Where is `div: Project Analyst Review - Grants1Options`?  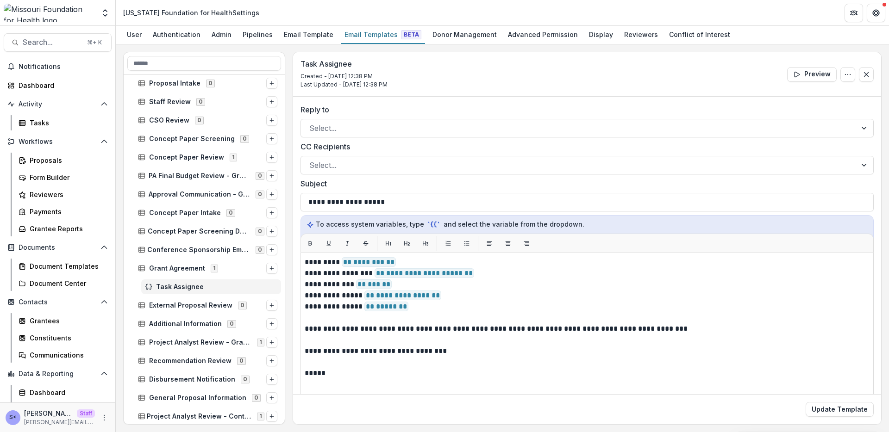 div: Project Analyst Review - Grants1Options is located at coordinates (207, 343).